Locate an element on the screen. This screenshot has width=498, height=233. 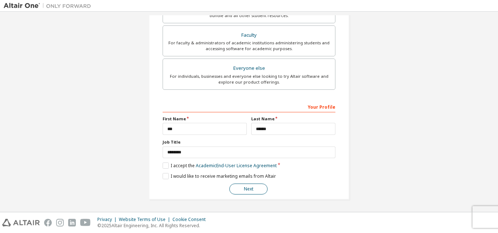
div: Your Profile is located at coordinates (249, 107).